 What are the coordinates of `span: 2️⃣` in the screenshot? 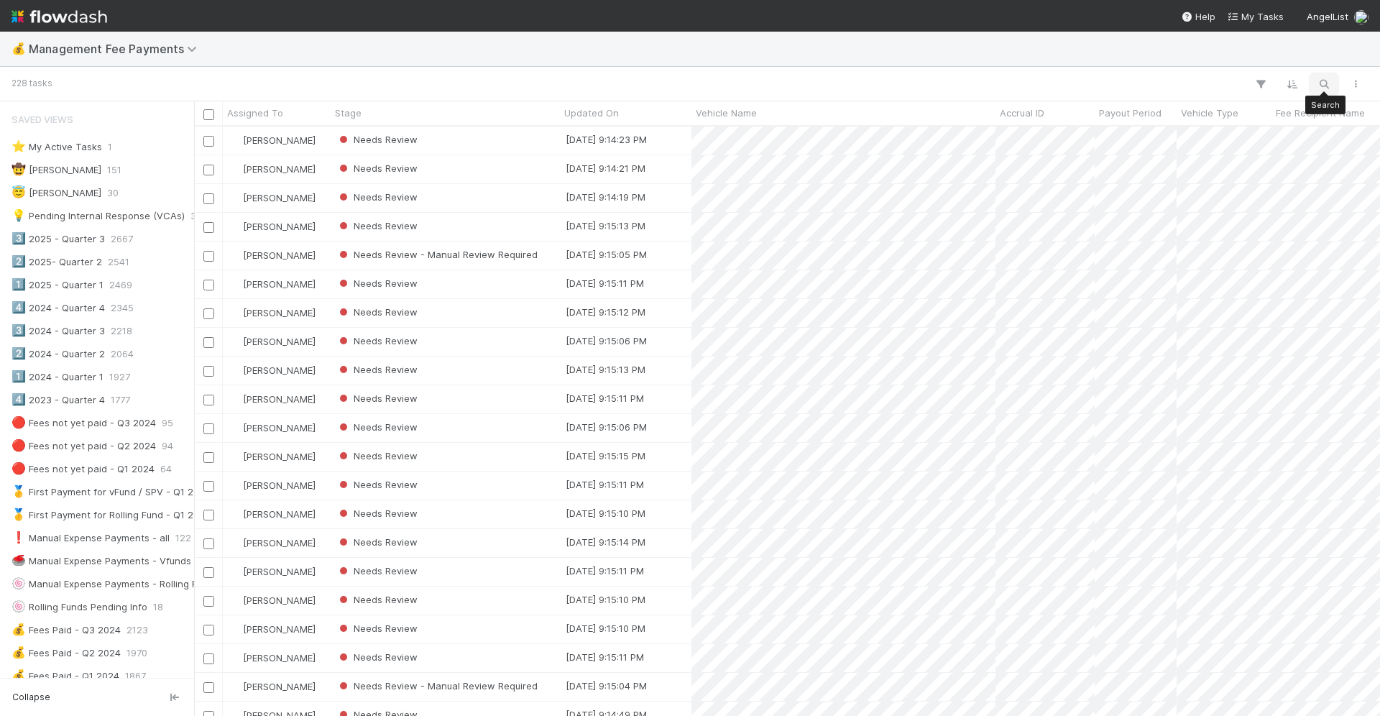 It's located at (19, 353).